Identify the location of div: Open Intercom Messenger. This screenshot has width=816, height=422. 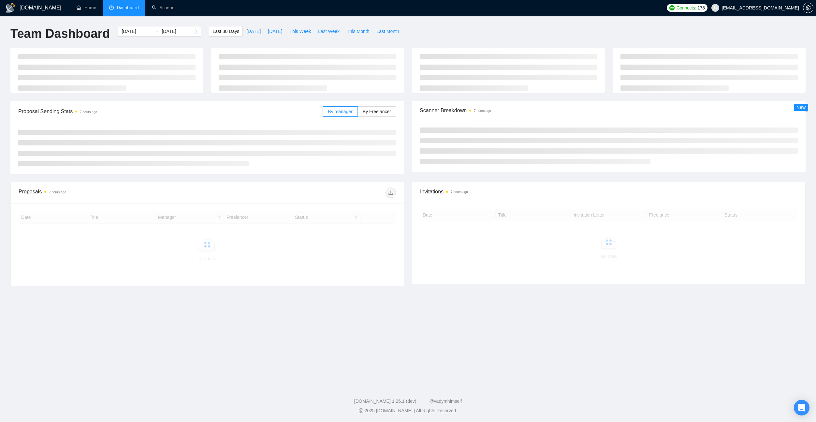
(802, 407).